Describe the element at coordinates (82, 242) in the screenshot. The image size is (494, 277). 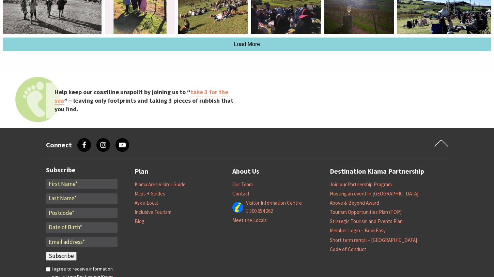
I see `input: Email address*` at that location.